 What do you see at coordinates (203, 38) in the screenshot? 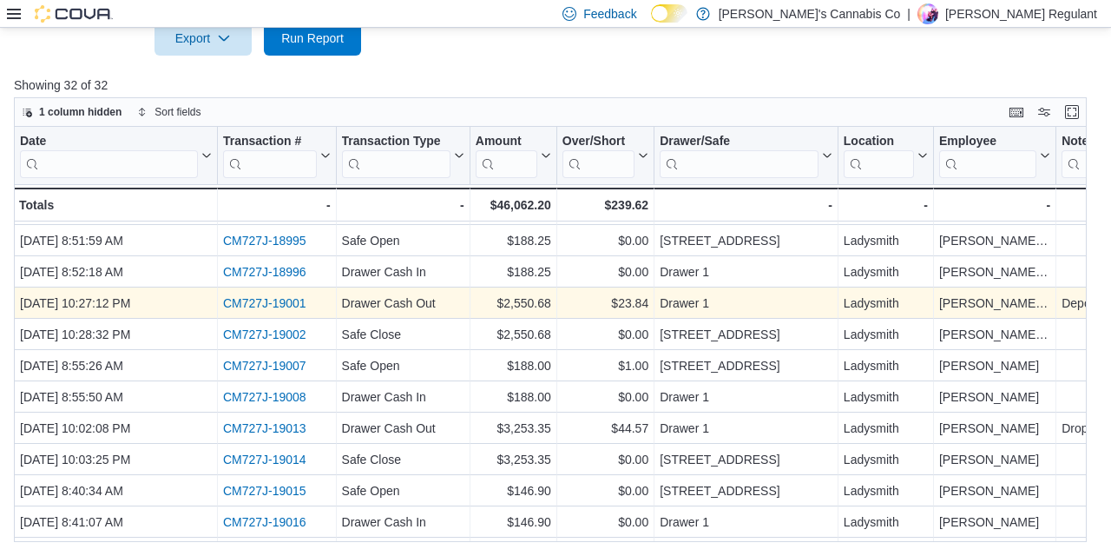
I see `button: Export` at bounding box center [203, 38].